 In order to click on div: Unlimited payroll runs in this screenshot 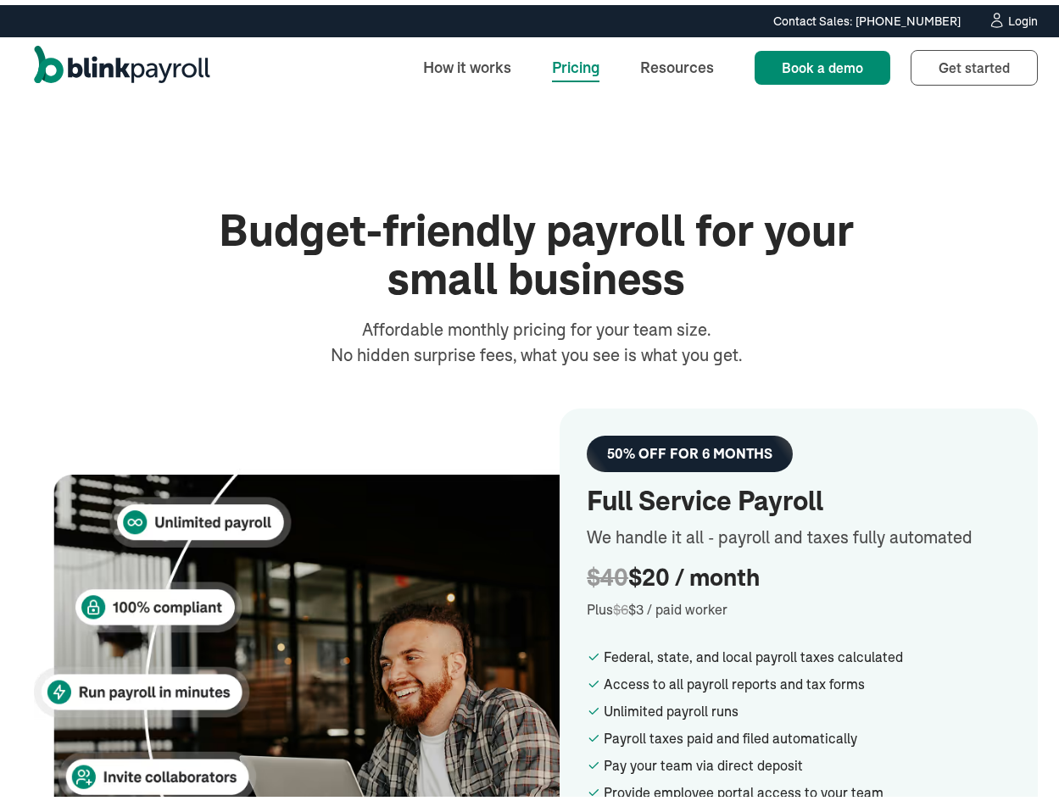, I will do `click(807, 706)`.